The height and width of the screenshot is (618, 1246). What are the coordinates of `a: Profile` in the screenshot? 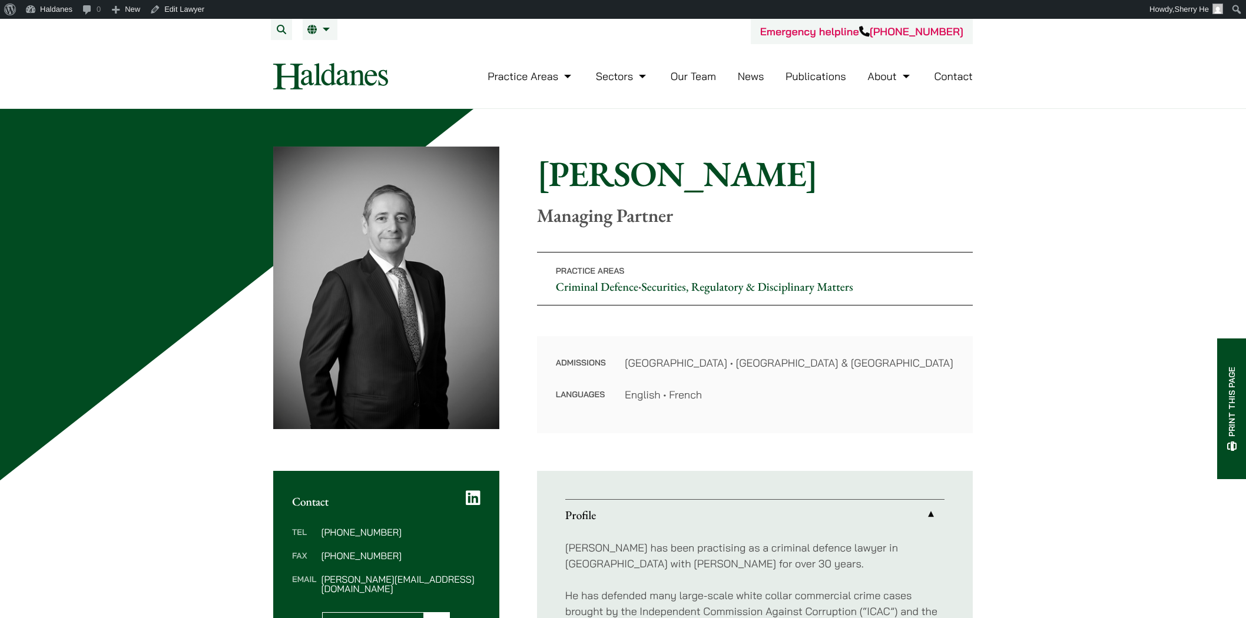 It's located at (755, 515).